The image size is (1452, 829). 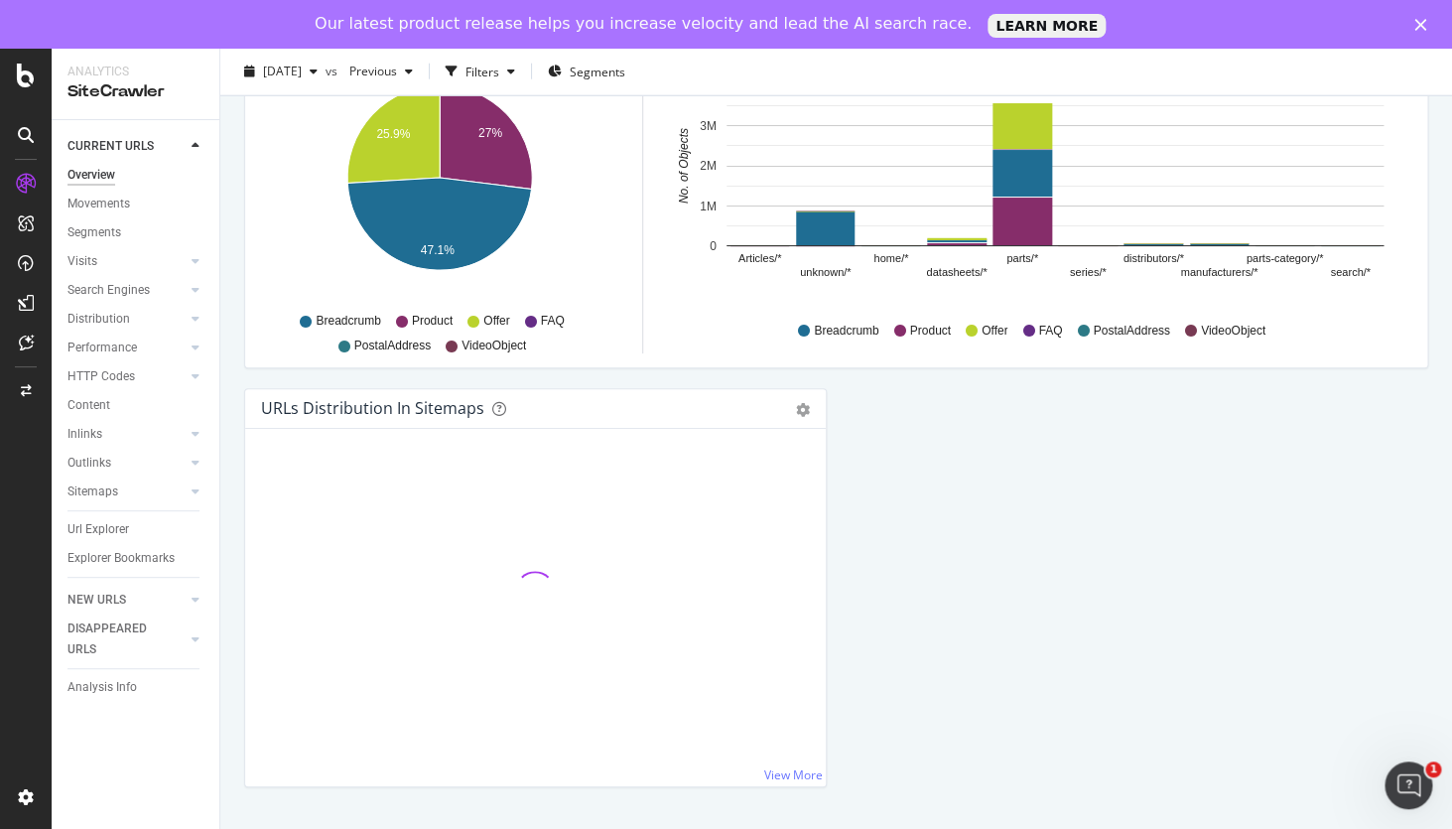 What do you see at coordinates (490, 133) in the screenshot?
I see `text: 27%` at bounding box center [490, 133].